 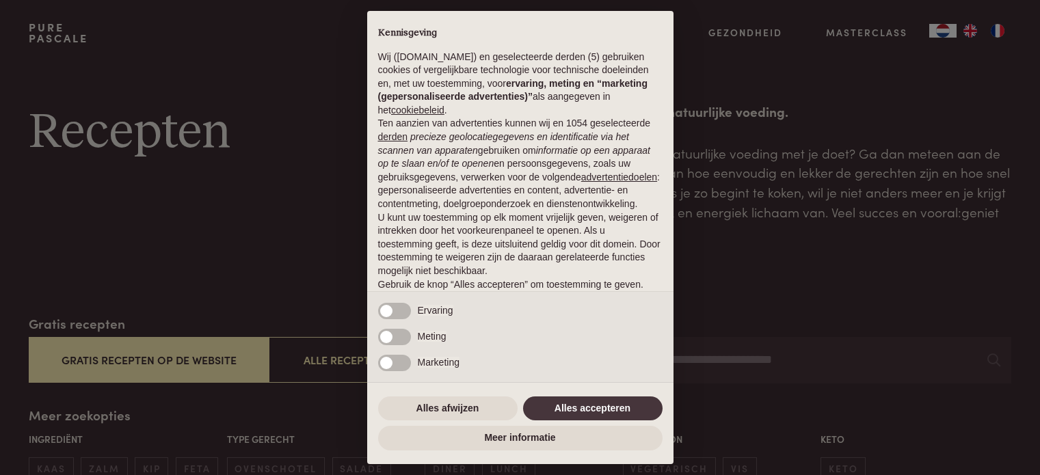 What do you see at coordinates (593, 409) in the screenshot?
I see `button: Alles accepteren` at bounding box center [593, 409].